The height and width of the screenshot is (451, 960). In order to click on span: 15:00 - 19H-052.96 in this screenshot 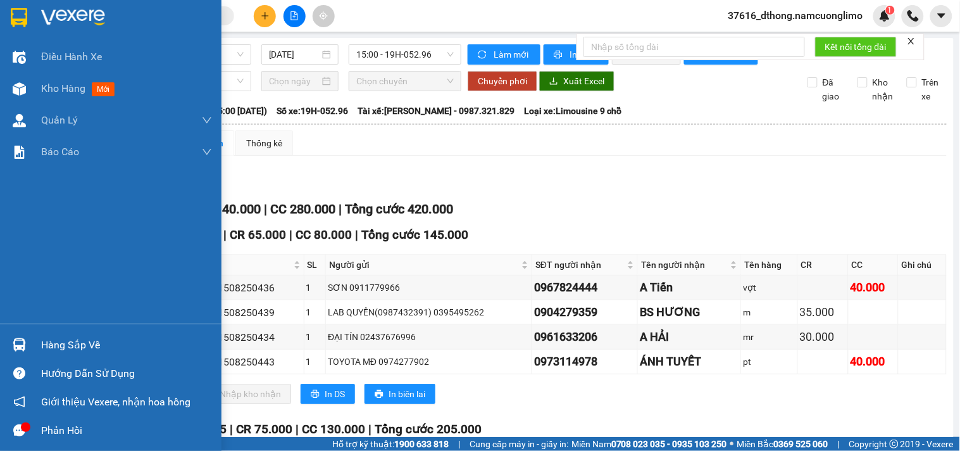, I will do `click(405, 54)`.